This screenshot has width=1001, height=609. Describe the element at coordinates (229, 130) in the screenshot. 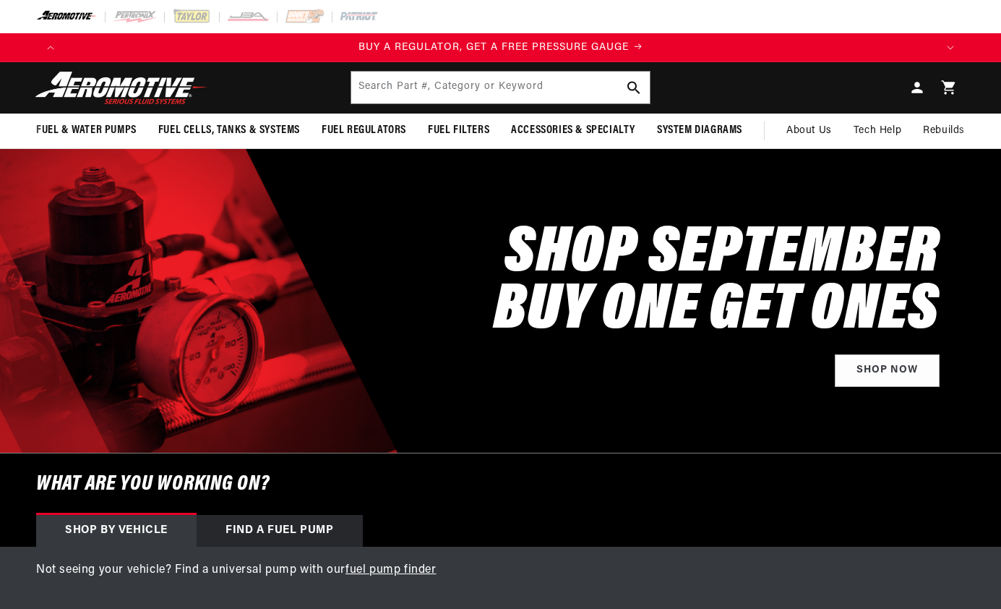

I see `summary: Fuel Cells, Tanks & Systems` at that location.